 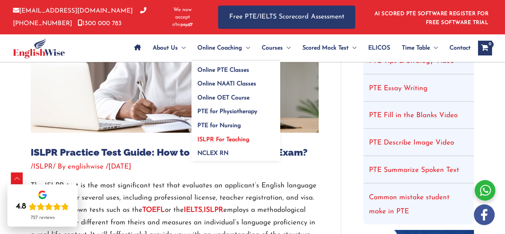 I want to click on span: Online Coaching, so click(x=220, y=48).